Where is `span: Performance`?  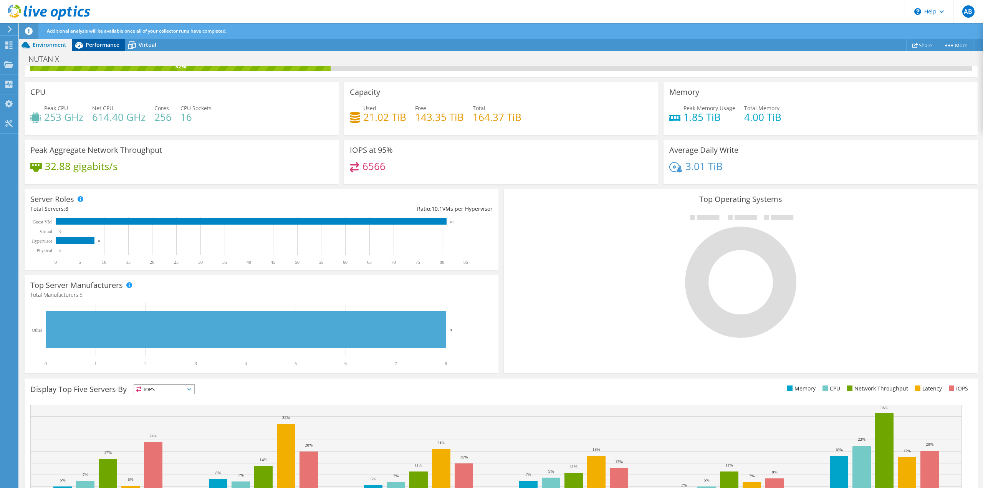
span: Performance is located at coordinates (103, 45).